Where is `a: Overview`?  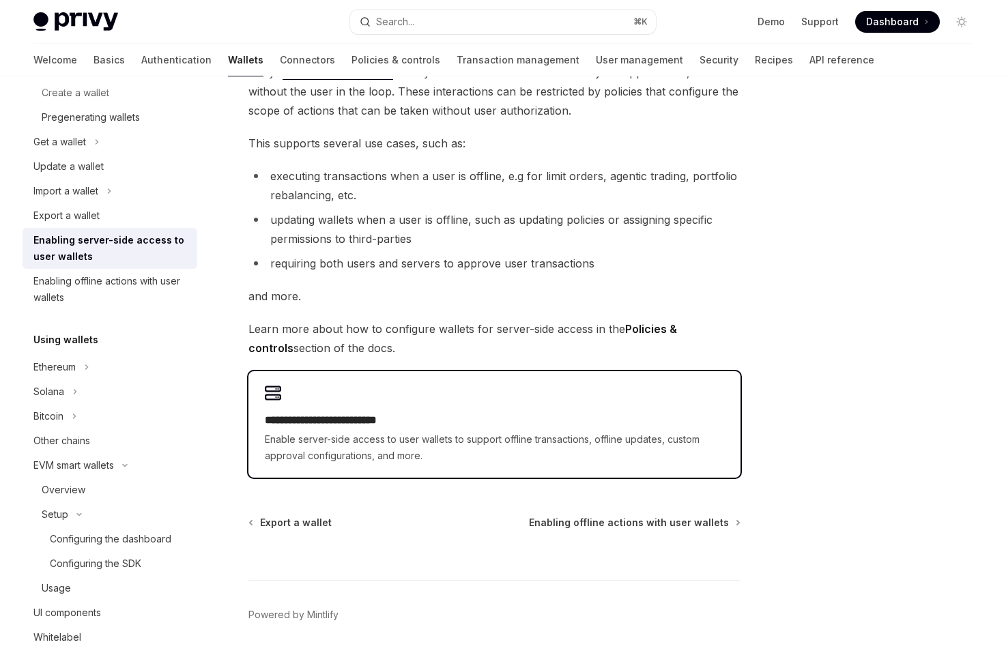 a: Overview is located at coordinates (110, 490).